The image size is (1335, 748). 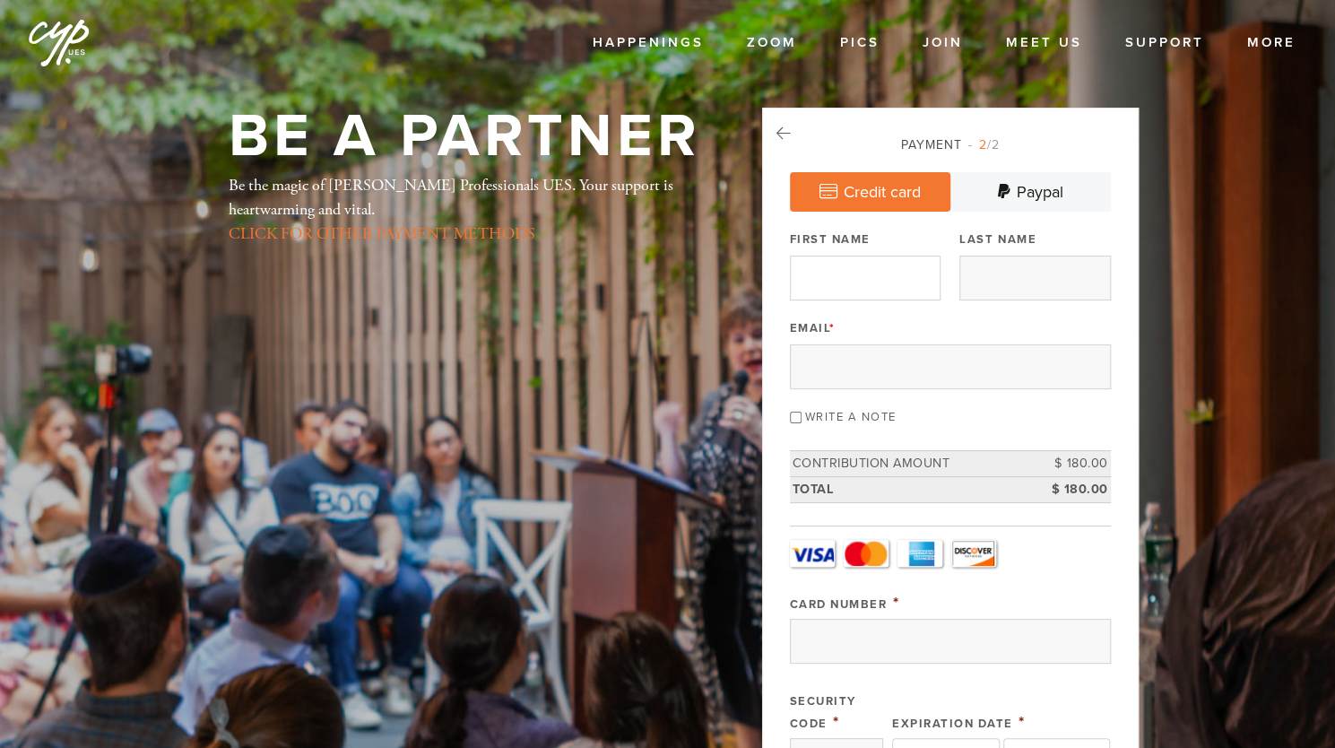 What do you see at coordinates (982, 144) in the screenshot?
I see `span: 2` at bounding box center [982, 144].